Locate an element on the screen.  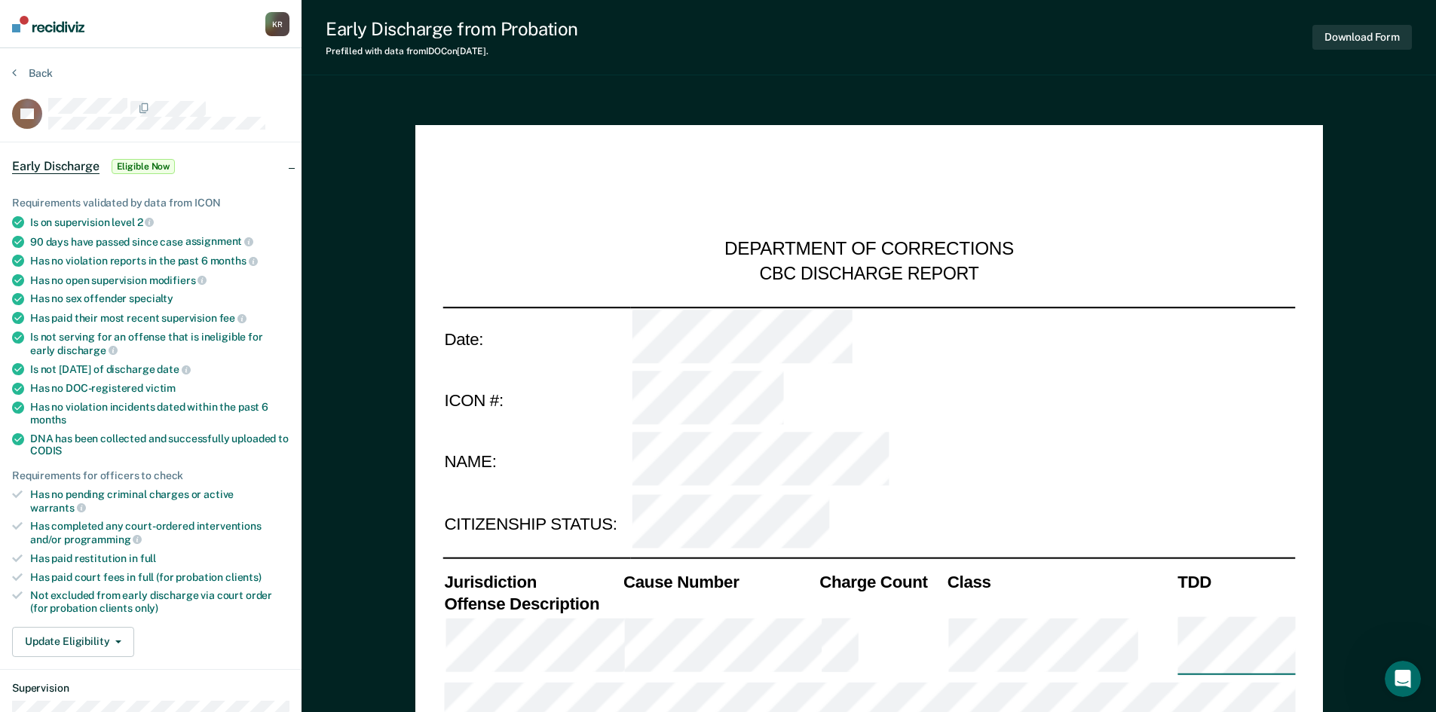
div: Has paid restitution in is located at coordinates (160, 558).